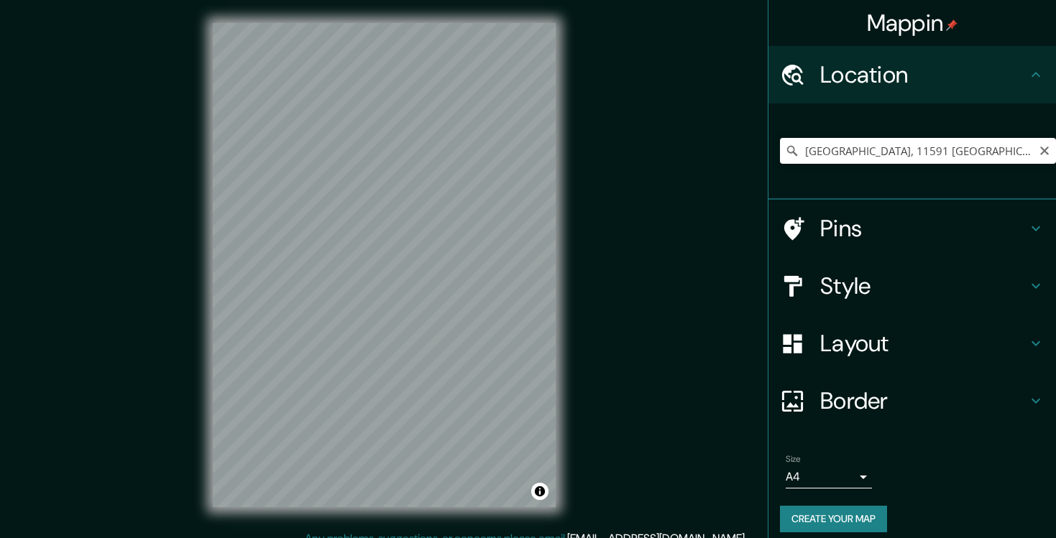  What do you see at coordinates (918, 151) in the screenshot?
I see `input: Pick your city or area` at bounding box center [918, 151].